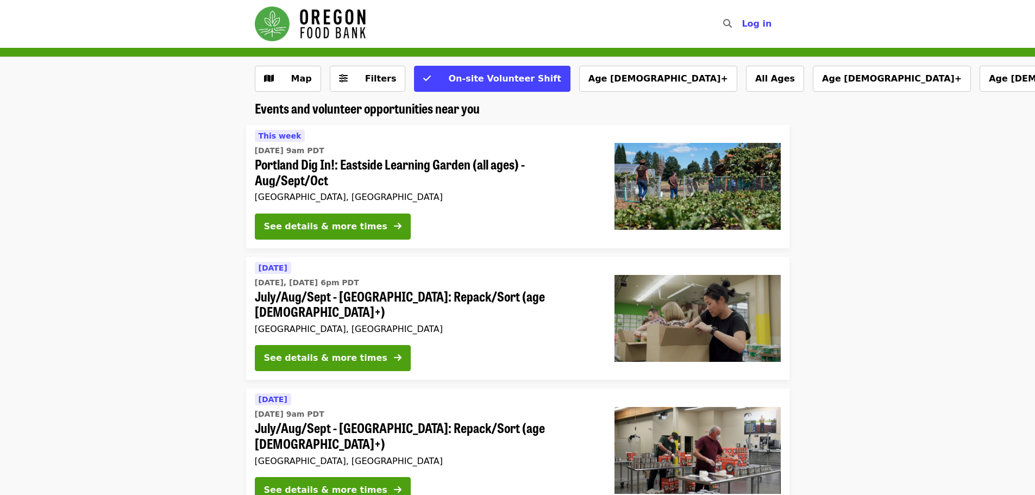 Image resolution: width=1035 pixels, height=495 pixels. I want to click on button: All Ages, so click(775, 79).